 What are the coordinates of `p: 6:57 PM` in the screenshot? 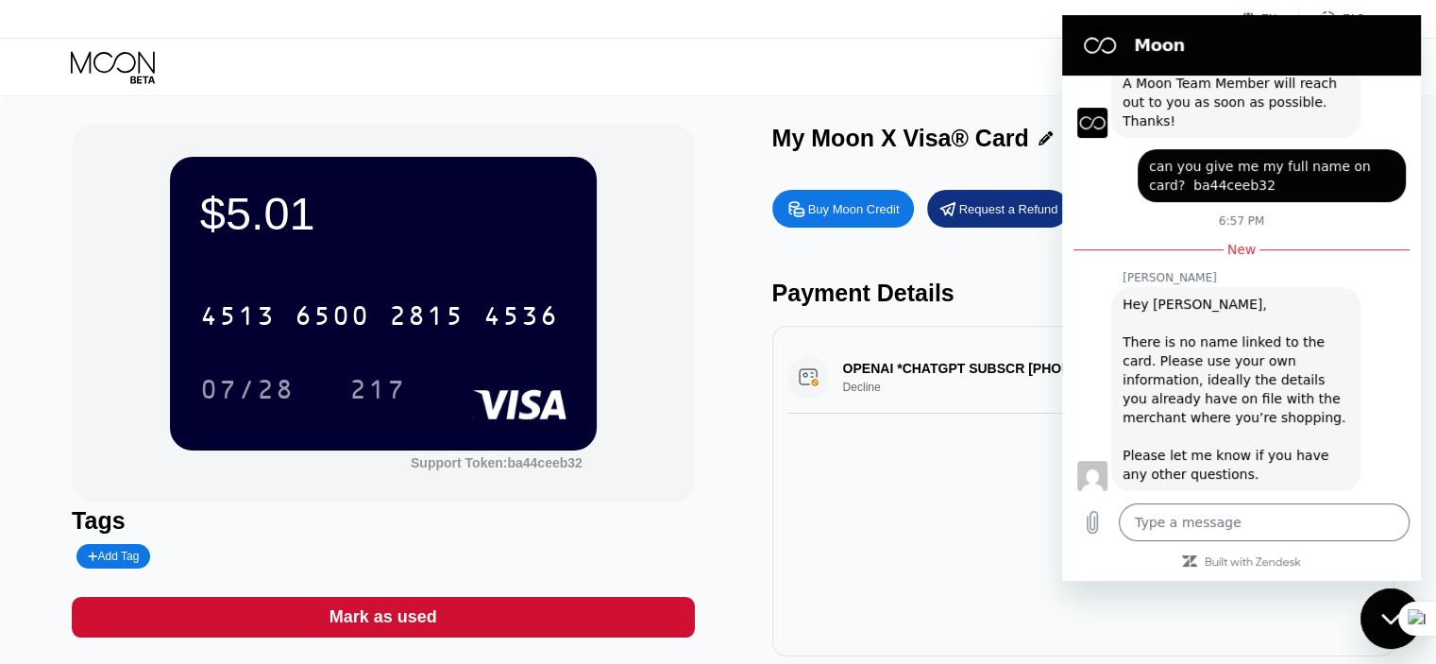 It's located at (179, 206).